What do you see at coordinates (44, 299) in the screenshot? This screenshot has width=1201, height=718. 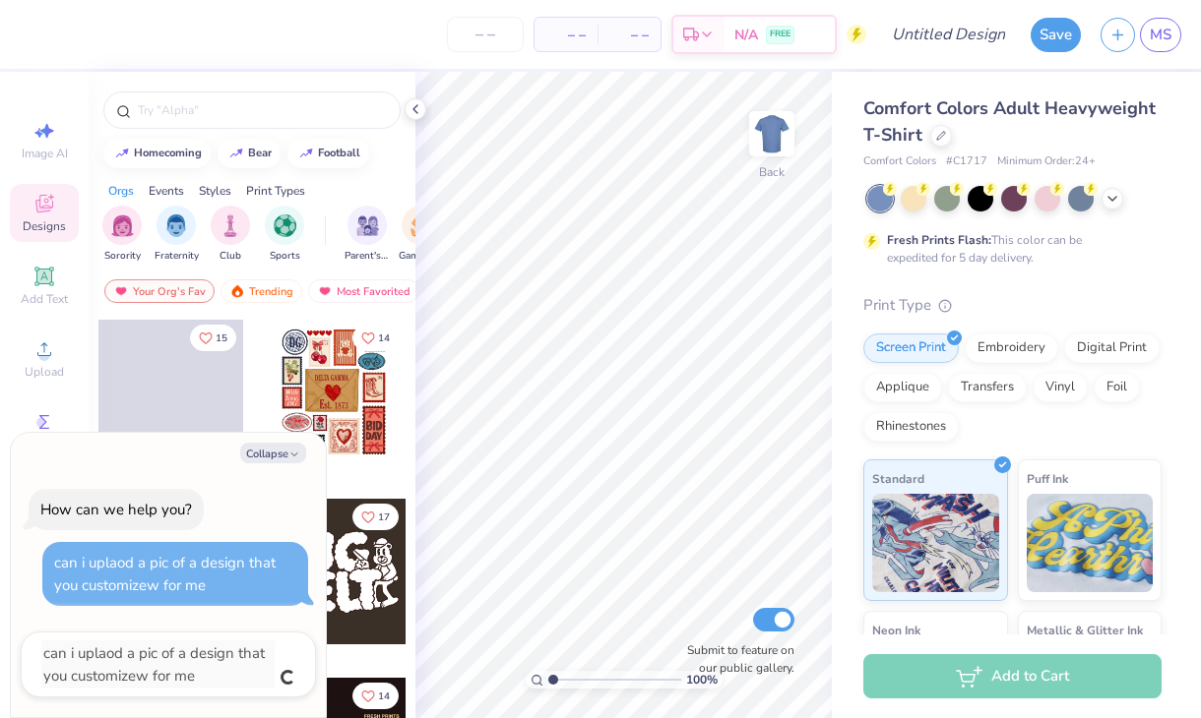 I see `span: Add Text` at bounding box center [44, 299].